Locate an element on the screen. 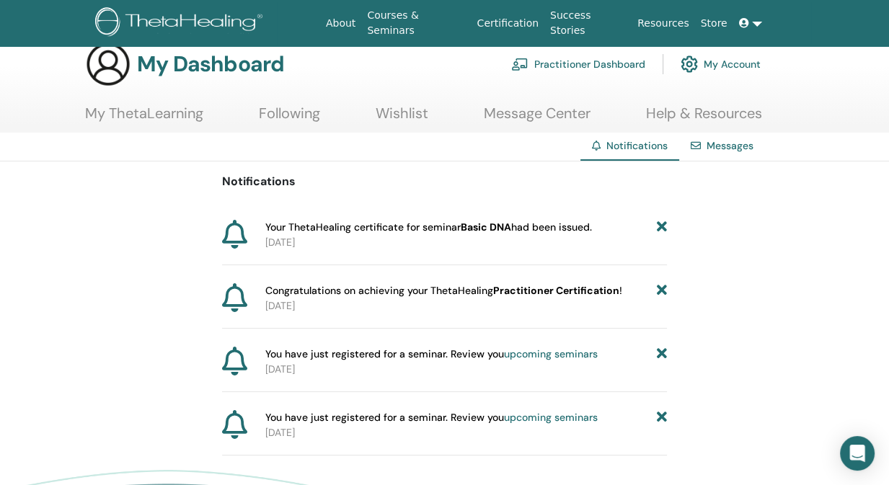 The image size is (889, 485). span: Notifications is located at coordinates (637, 146).